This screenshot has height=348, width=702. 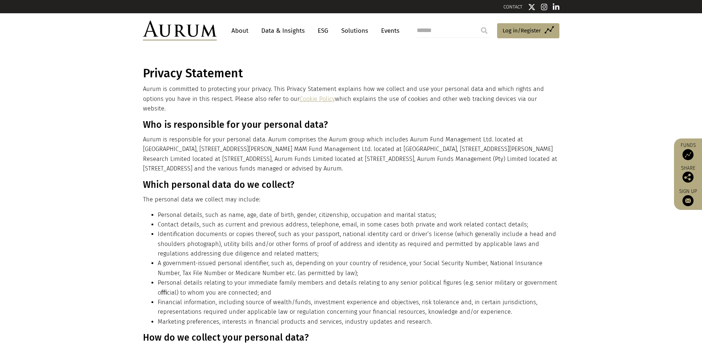 I want to click on li: Marketing preferences, interests in ﬁnancial products and services, industry updates and research., so click(x=358, y=322).